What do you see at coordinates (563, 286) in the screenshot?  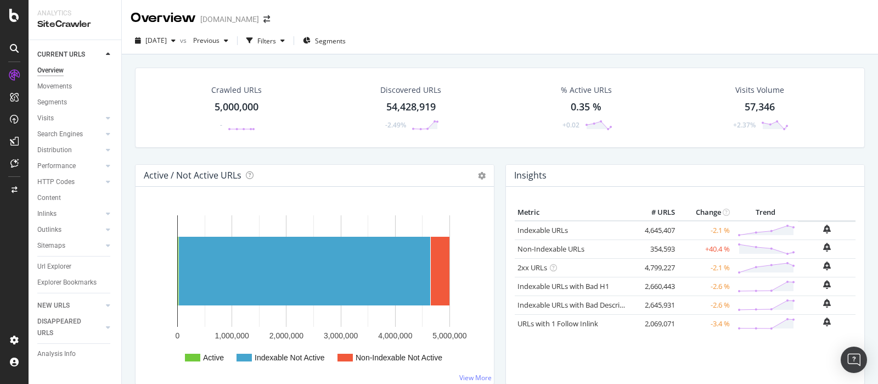 I see `a: Indexable URLs with Bad H1` at bounding box center [563, 286].